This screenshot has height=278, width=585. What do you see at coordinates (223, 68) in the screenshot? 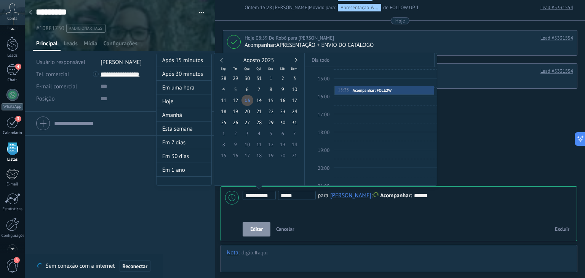
I see `span: Seg` at bounding box center [223, 68].